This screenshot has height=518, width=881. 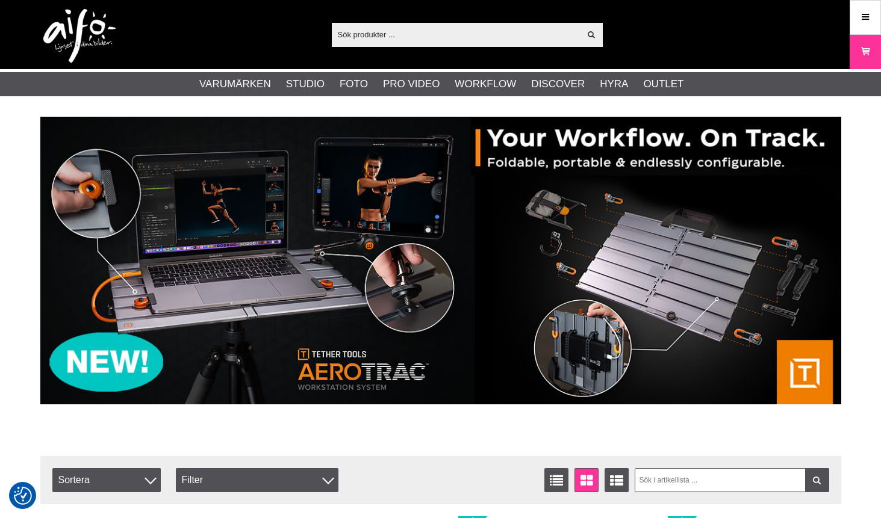 I want to click on span: Sortera, so click(x=107, y=480).